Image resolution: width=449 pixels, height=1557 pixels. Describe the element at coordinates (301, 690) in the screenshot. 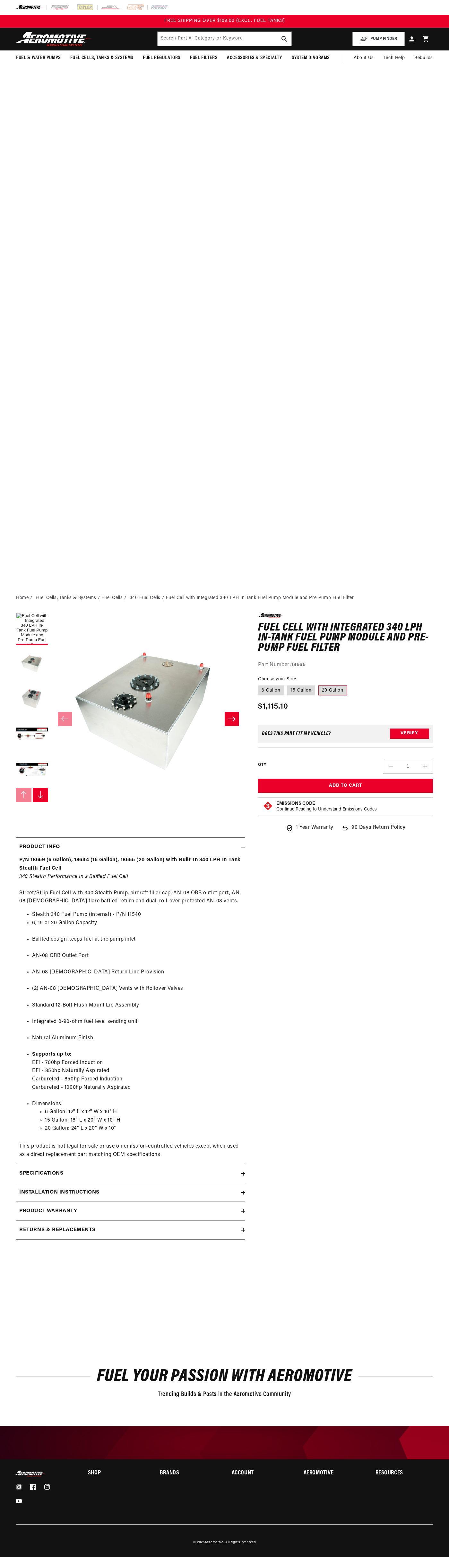

I see `label: 15 Gallon` at that location.